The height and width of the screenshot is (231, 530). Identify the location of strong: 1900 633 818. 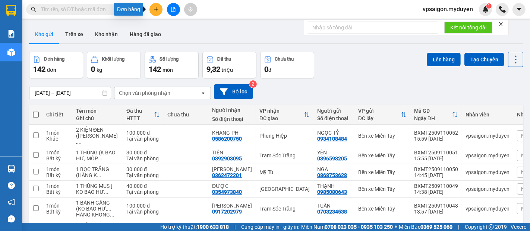
(213, 227).